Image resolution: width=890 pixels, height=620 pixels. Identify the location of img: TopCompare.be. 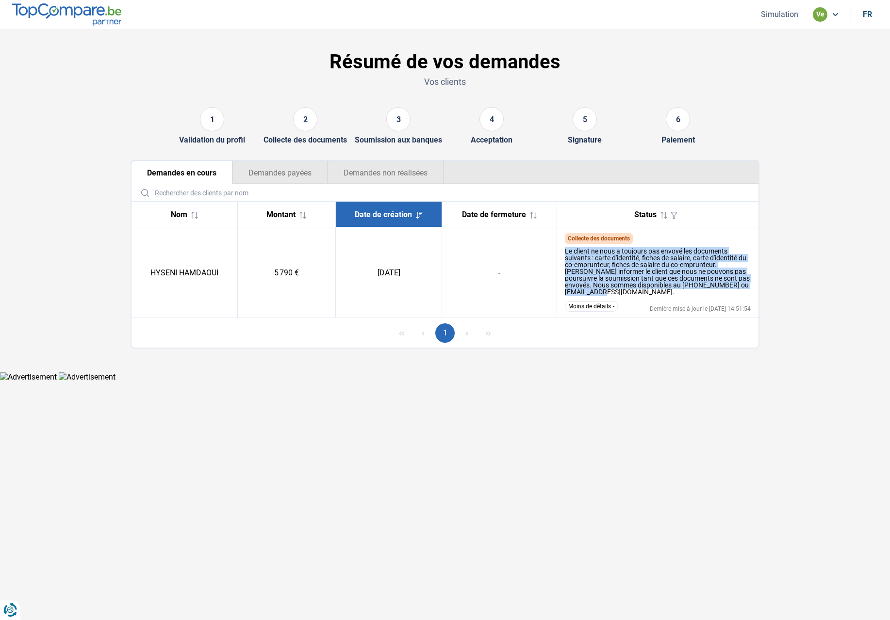
(66, 14).